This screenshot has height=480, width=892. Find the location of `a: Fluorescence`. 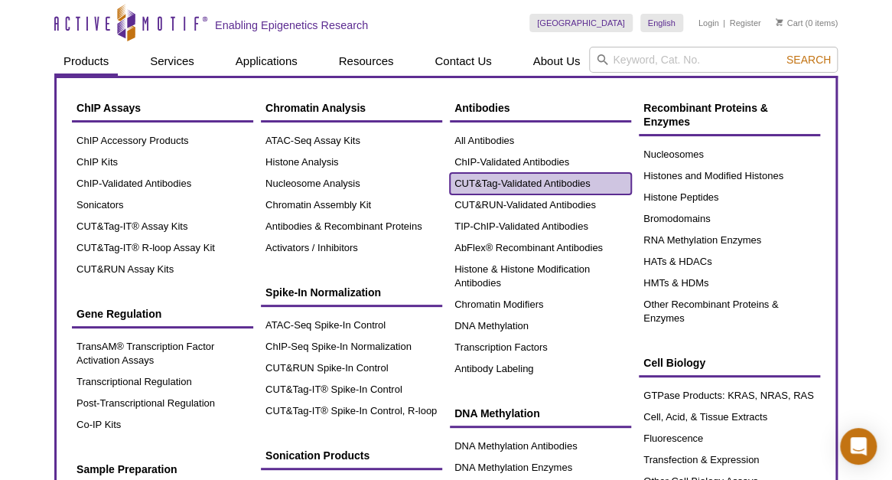

a: Fluorescence is located at coordinates (729, 439).